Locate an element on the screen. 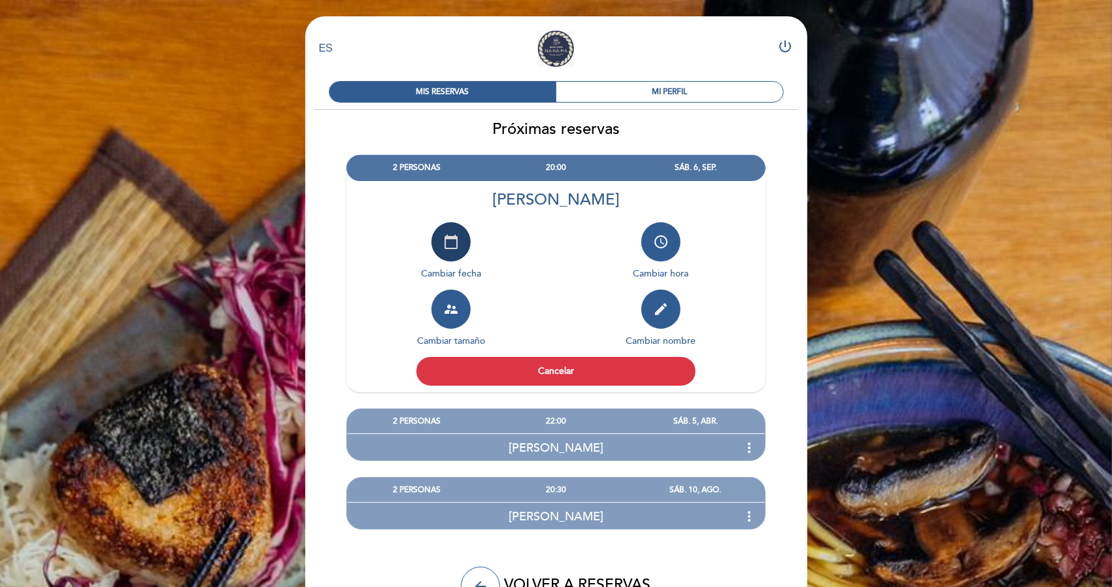 Image resolution: width=1112 pixels, height=587 pixels. div: MI PERFIL is located at coordinates (670, 92).